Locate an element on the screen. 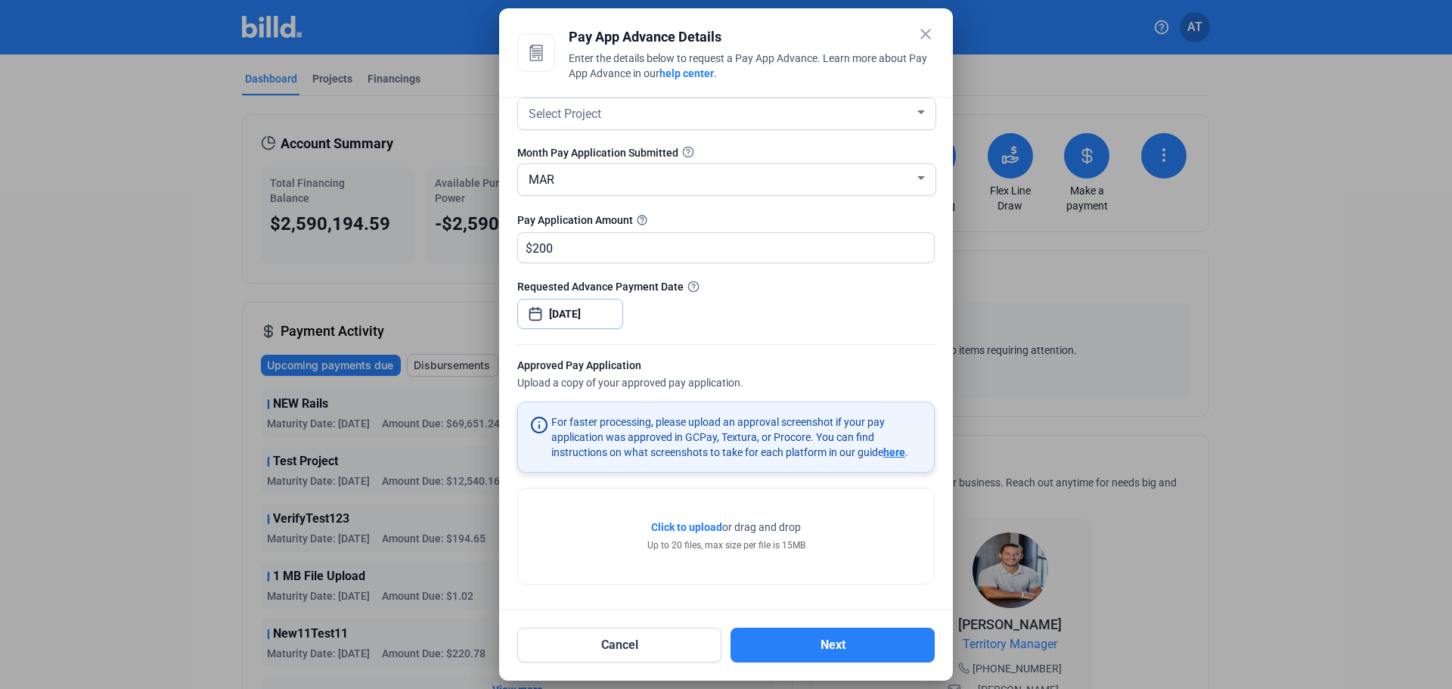 This screenshot has width=1452, height=689. div: For faster processing, please upload an approval screenshot if your pay application was approved ... is located at coordinates (736, 437).